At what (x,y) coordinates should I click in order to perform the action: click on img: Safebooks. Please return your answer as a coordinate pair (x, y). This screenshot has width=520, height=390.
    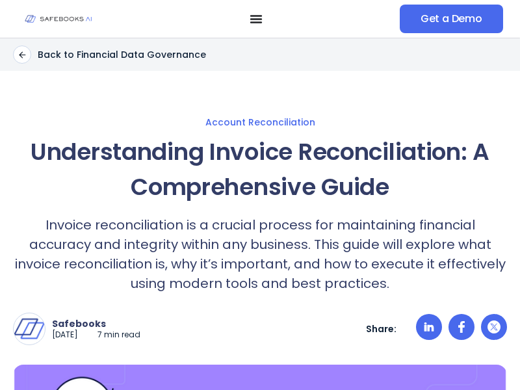
    Looking at the image, I should click on (29, 329).